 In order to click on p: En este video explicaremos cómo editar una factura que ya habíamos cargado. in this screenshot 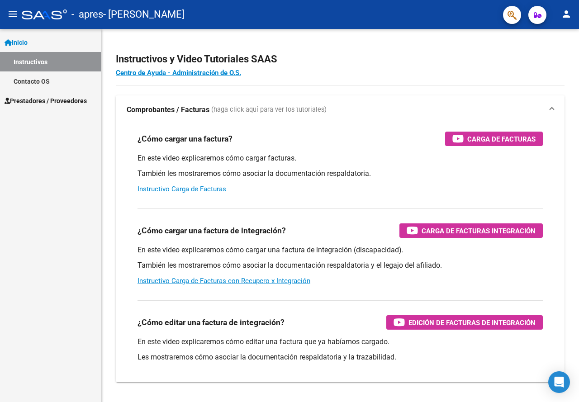, I will do `click(340, 342)`.